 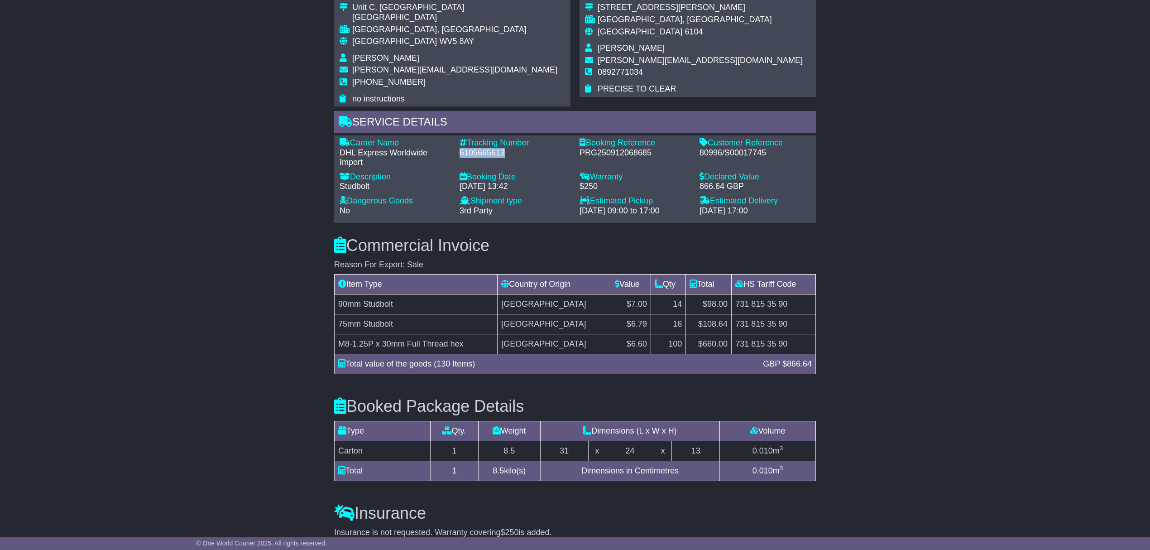 I want to click on td: Item Type, so click(x=416, y=284).